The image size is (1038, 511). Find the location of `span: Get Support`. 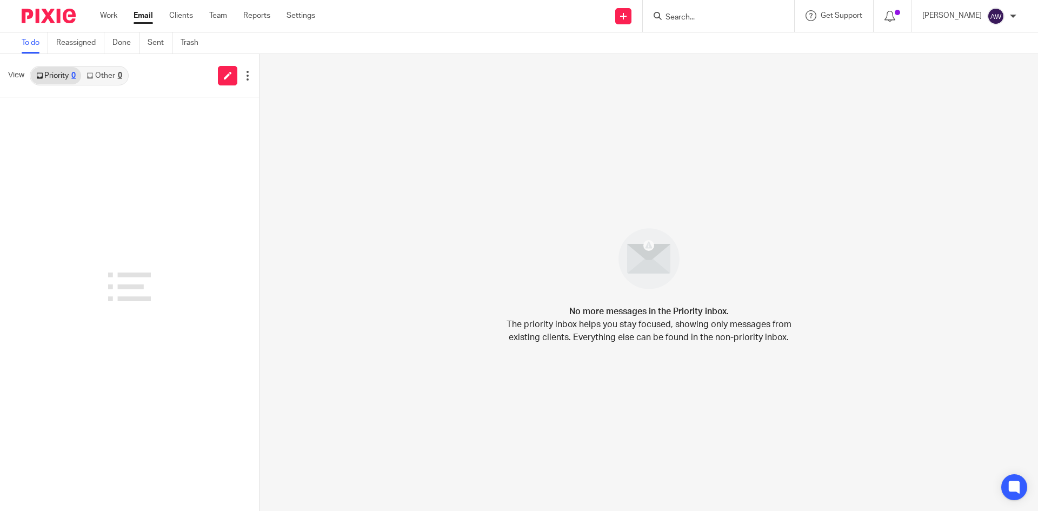

span: Get Support is located at coordinates (841, 16).